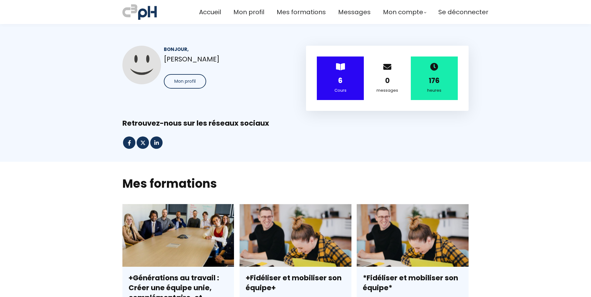  I want to click on a: Accueil, so click(210, 12).